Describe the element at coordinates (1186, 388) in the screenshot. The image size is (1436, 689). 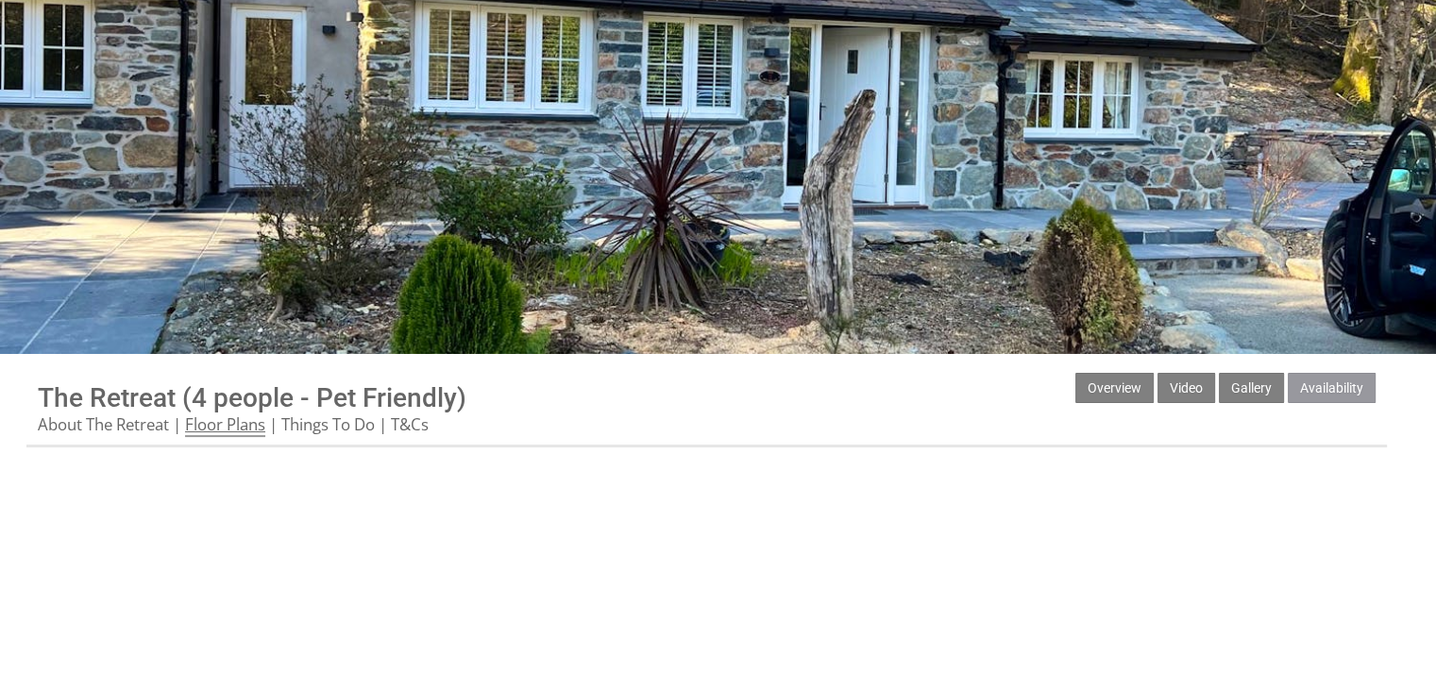
I see `a: Video` at that location.